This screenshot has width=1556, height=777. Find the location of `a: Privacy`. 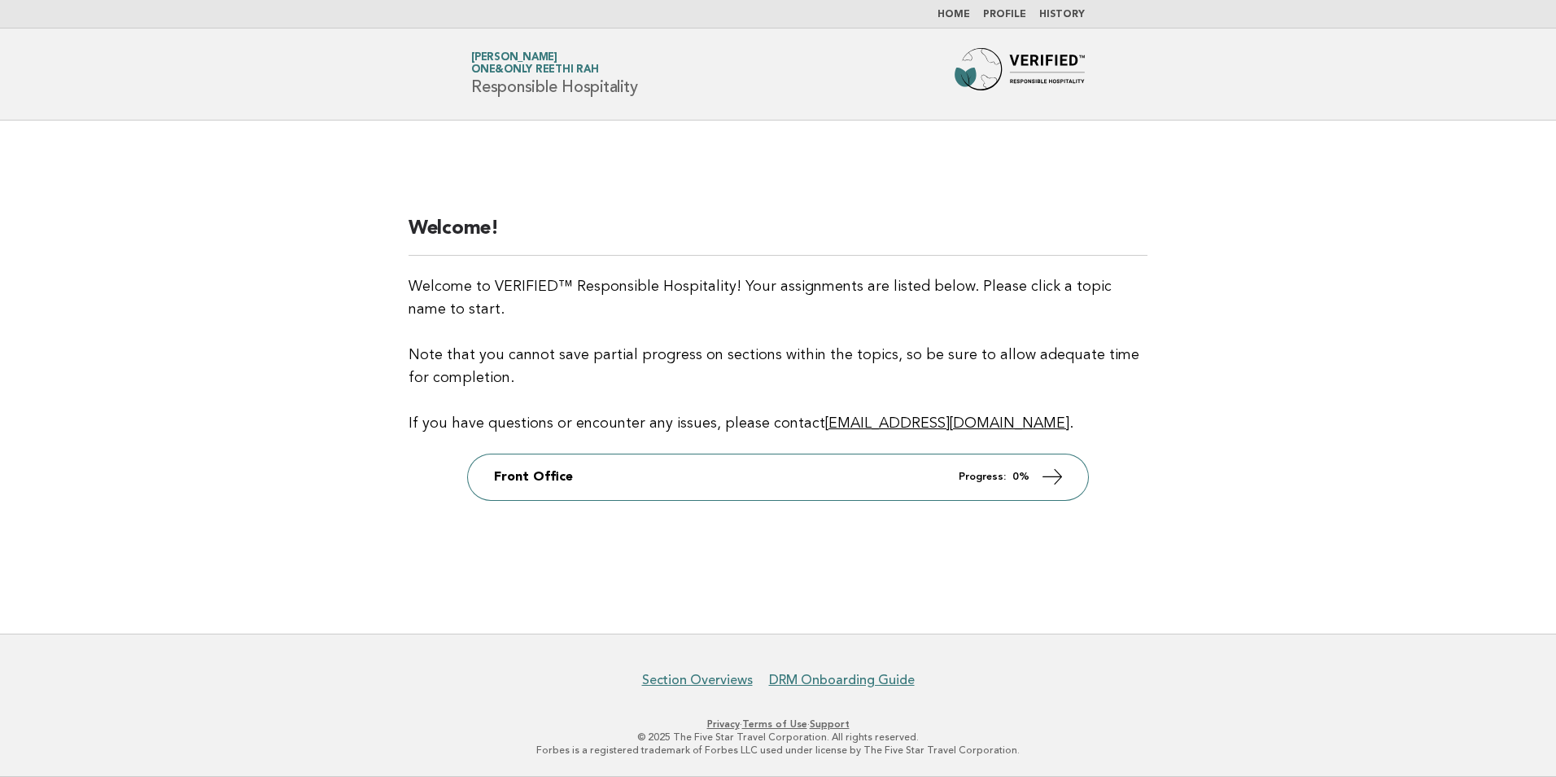

a: Privacy is located at coordinates (724, 724).